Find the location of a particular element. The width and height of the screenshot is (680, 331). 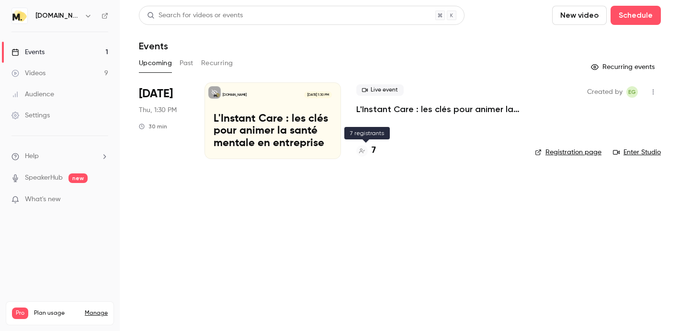

a: Manage is located at coordinates (96, 313).